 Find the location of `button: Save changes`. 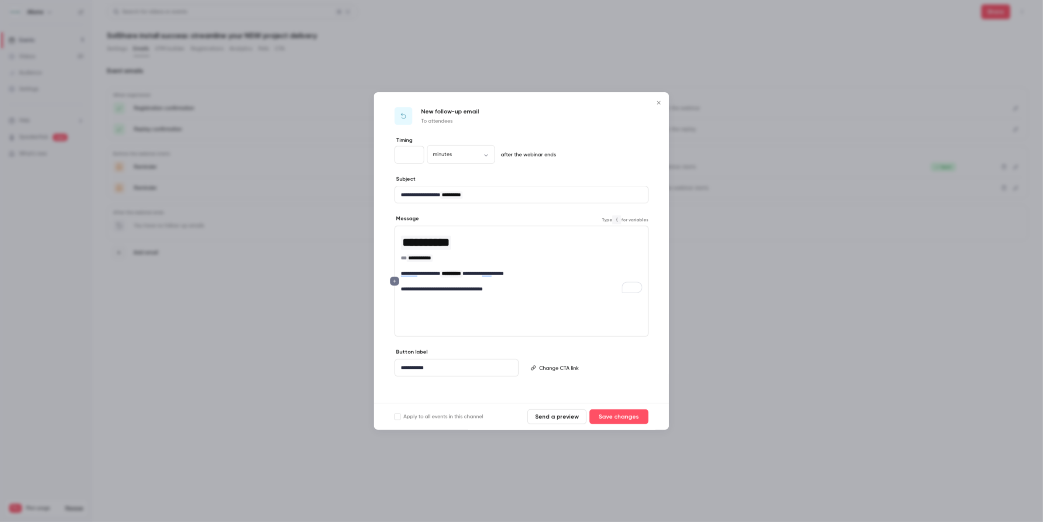

button: Save changes is located at coordinates (619, 416).